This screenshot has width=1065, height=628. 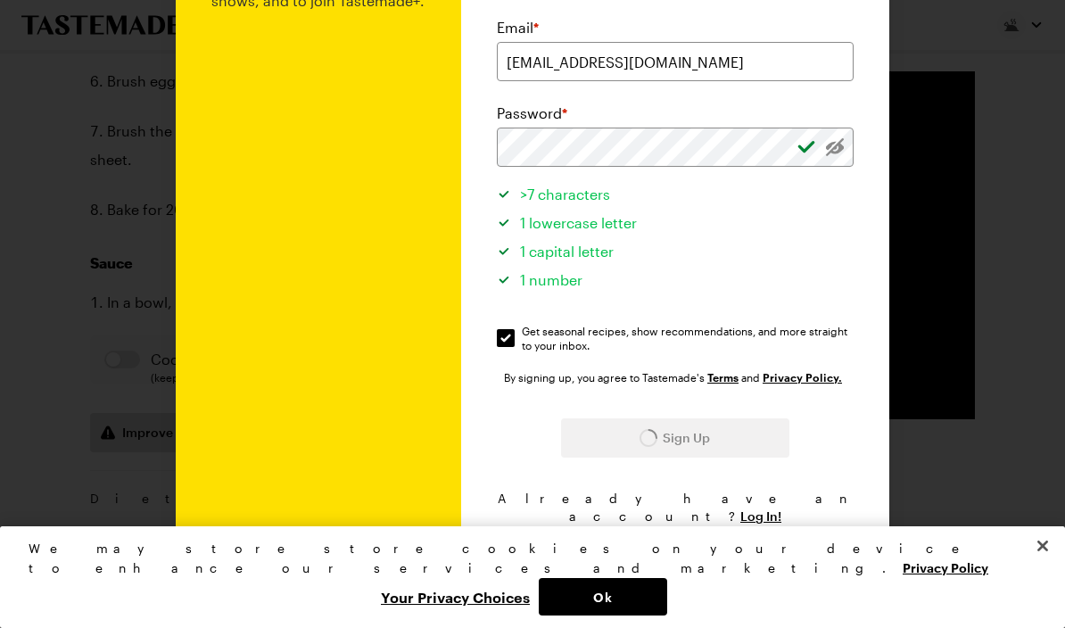 I want to click on button: Ok, so click(x=603, y=597).